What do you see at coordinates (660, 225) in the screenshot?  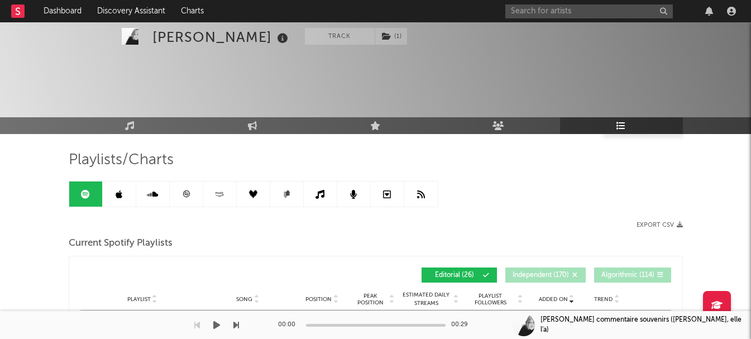 I see `button: Export CSV` at bounding box center [660, 225].